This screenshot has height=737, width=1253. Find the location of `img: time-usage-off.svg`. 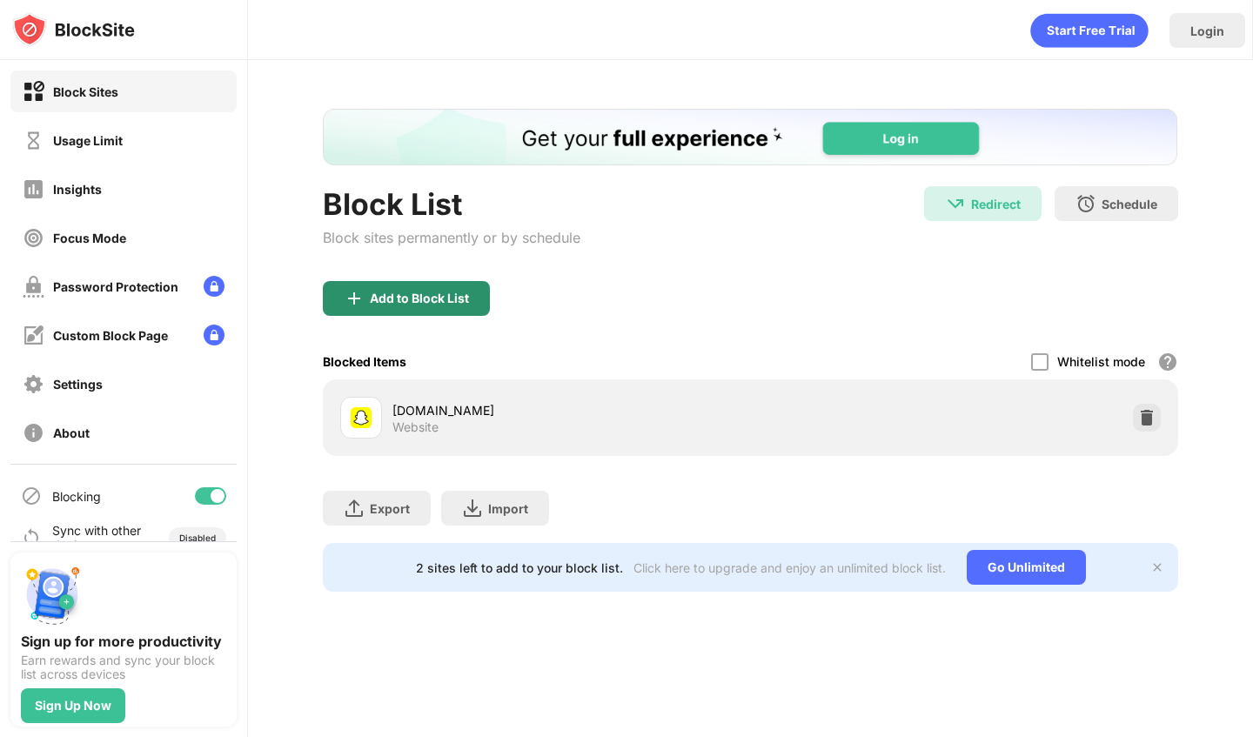

img: time-usage-off.svg is located at coordinates (33, 140).